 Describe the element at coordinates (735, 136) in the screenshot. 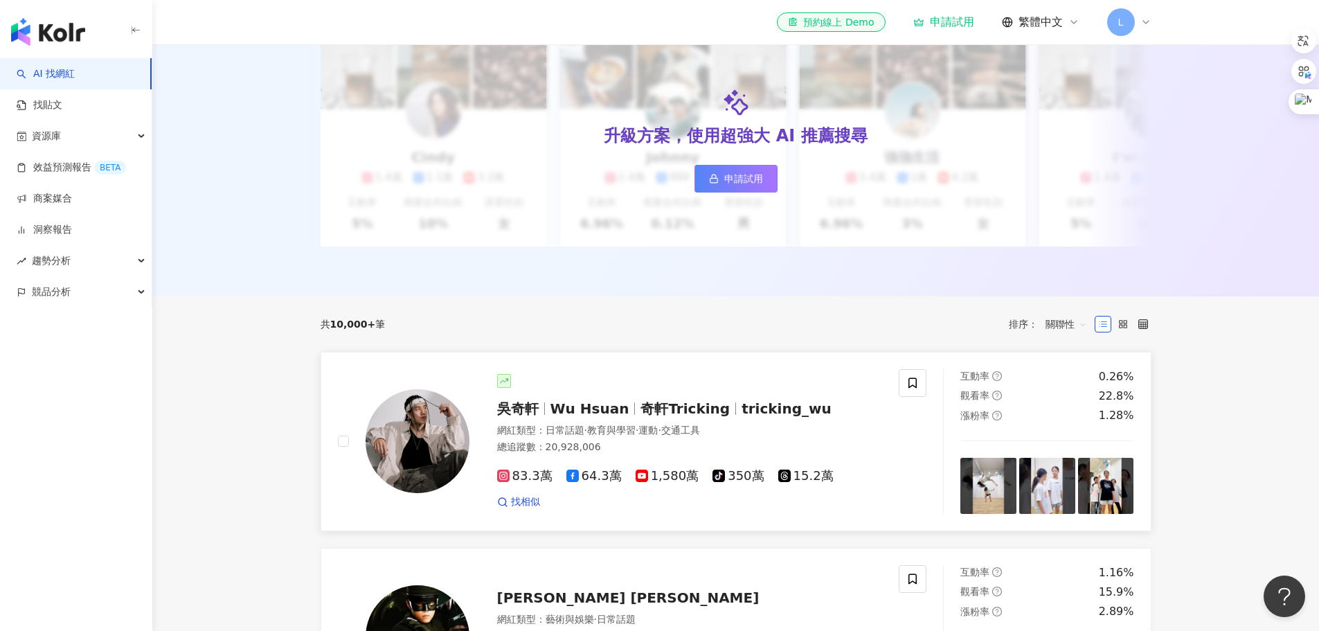

I see `div: 升級方案，使用超強大 AI 推薦搜尋` at that location.